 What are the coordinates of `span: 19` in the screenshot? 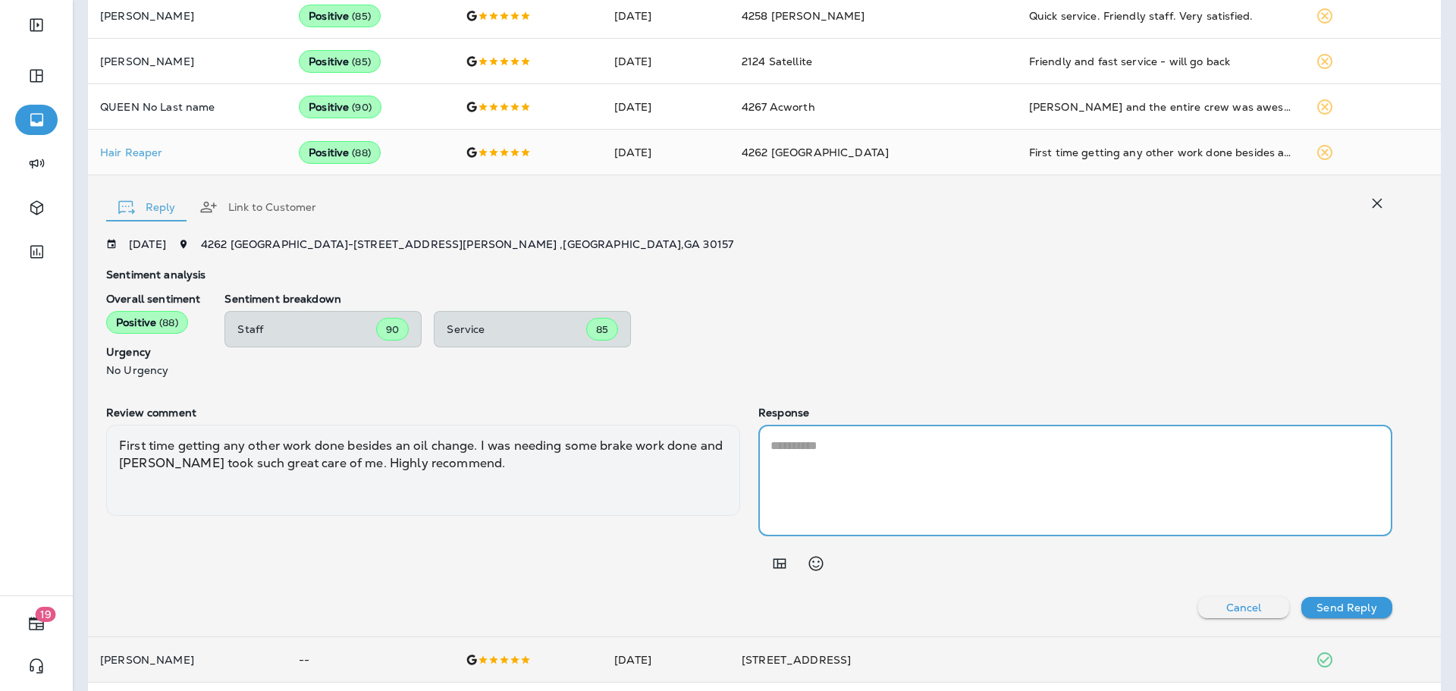 It's located at (45, 614).